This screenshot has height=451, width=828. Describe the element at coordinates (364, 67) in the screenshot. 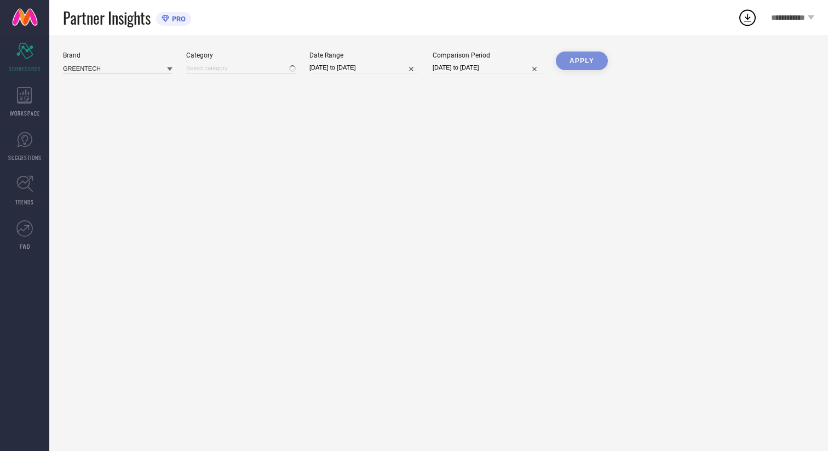

I see `input: Select date range` at that location.